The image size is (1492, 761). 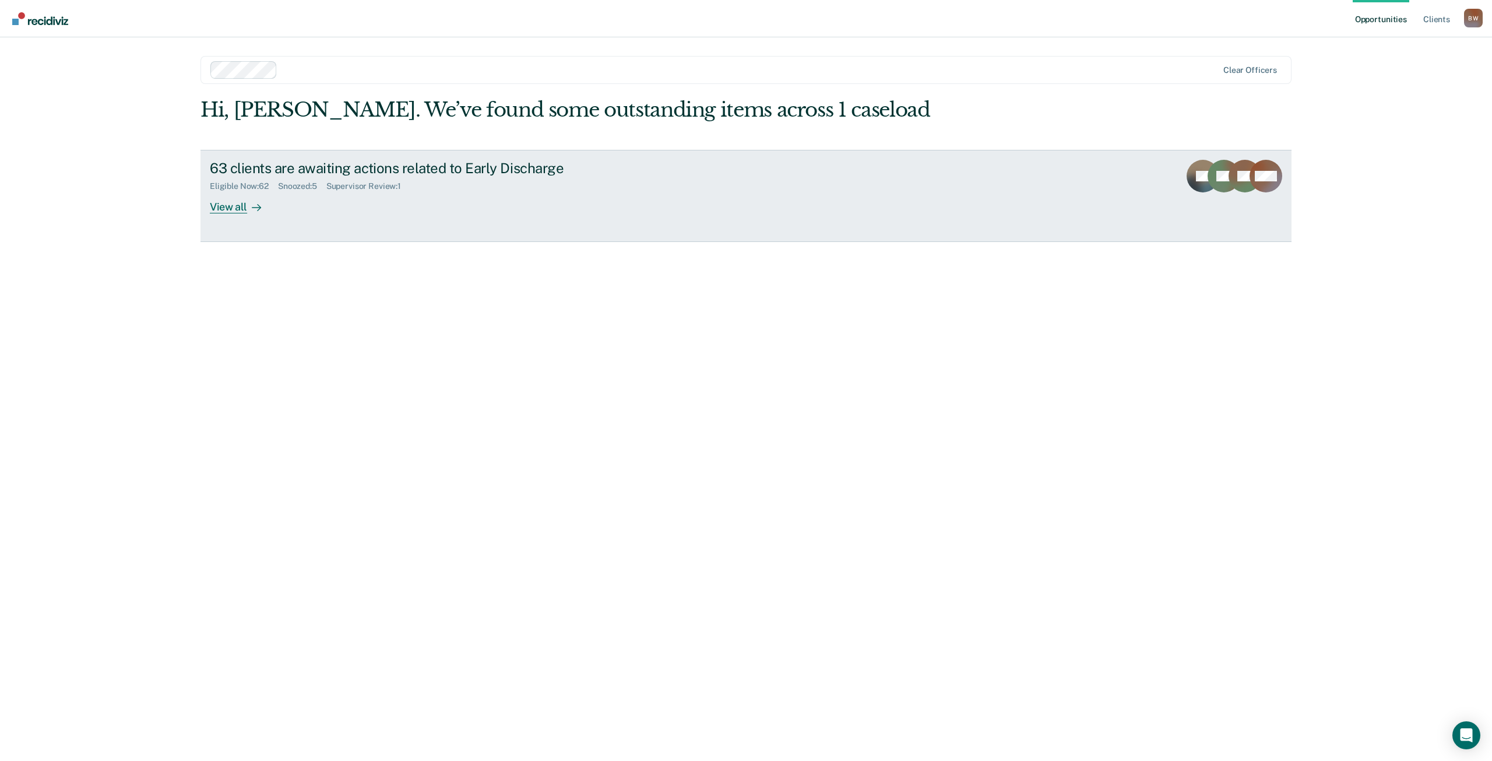 What do you see at coordinates (1474, 18) in the screenshot?
I see `button: Profile dropdown button` at bounding box center [1474, 18].